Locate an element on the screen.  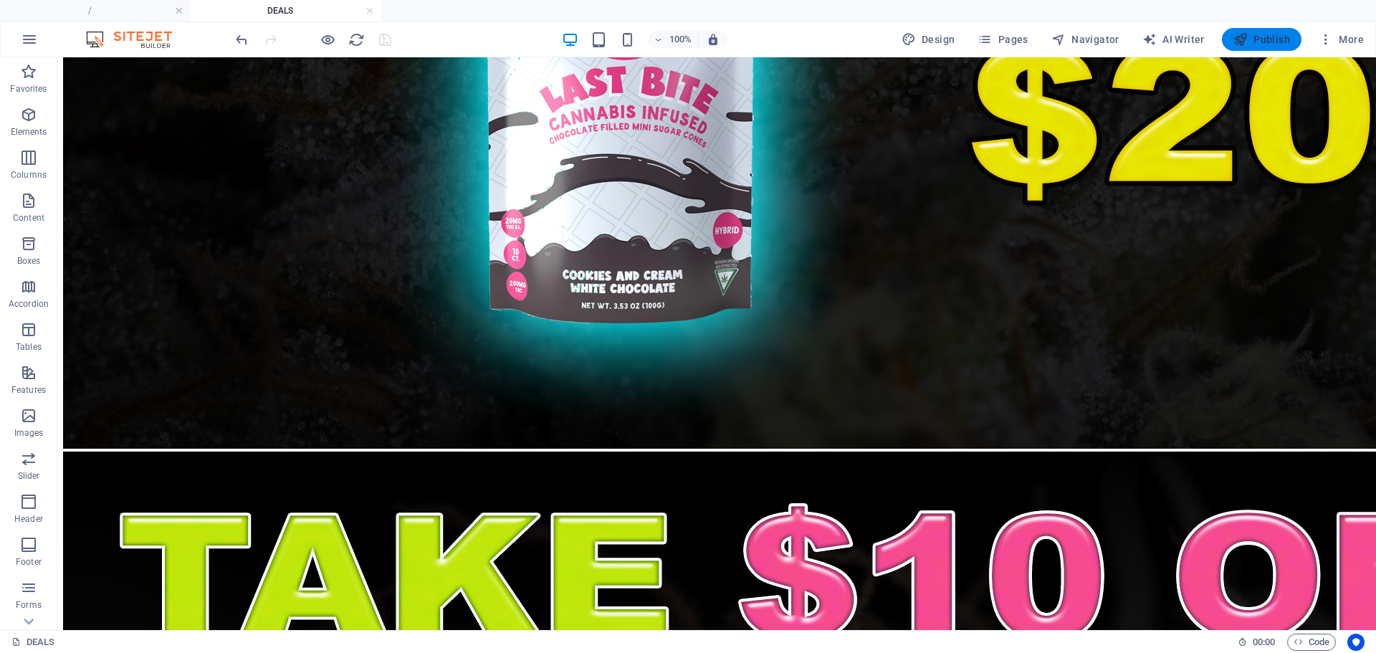
p: Tables is located at coordinates (29, 347).